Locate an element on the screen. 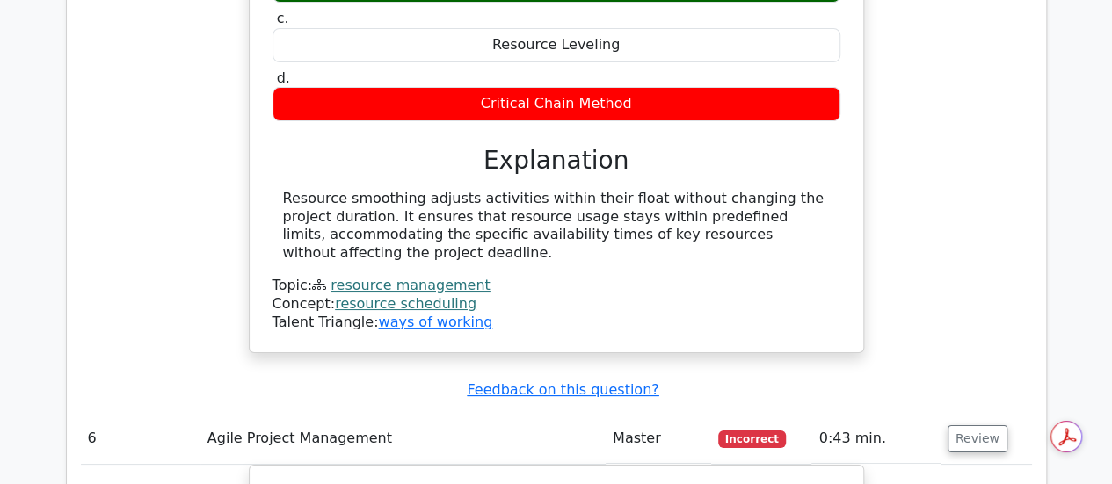 Image resolution: width=1112 pixels, height=484 pixels. div: Topic: is located at coordinates (556, 286).